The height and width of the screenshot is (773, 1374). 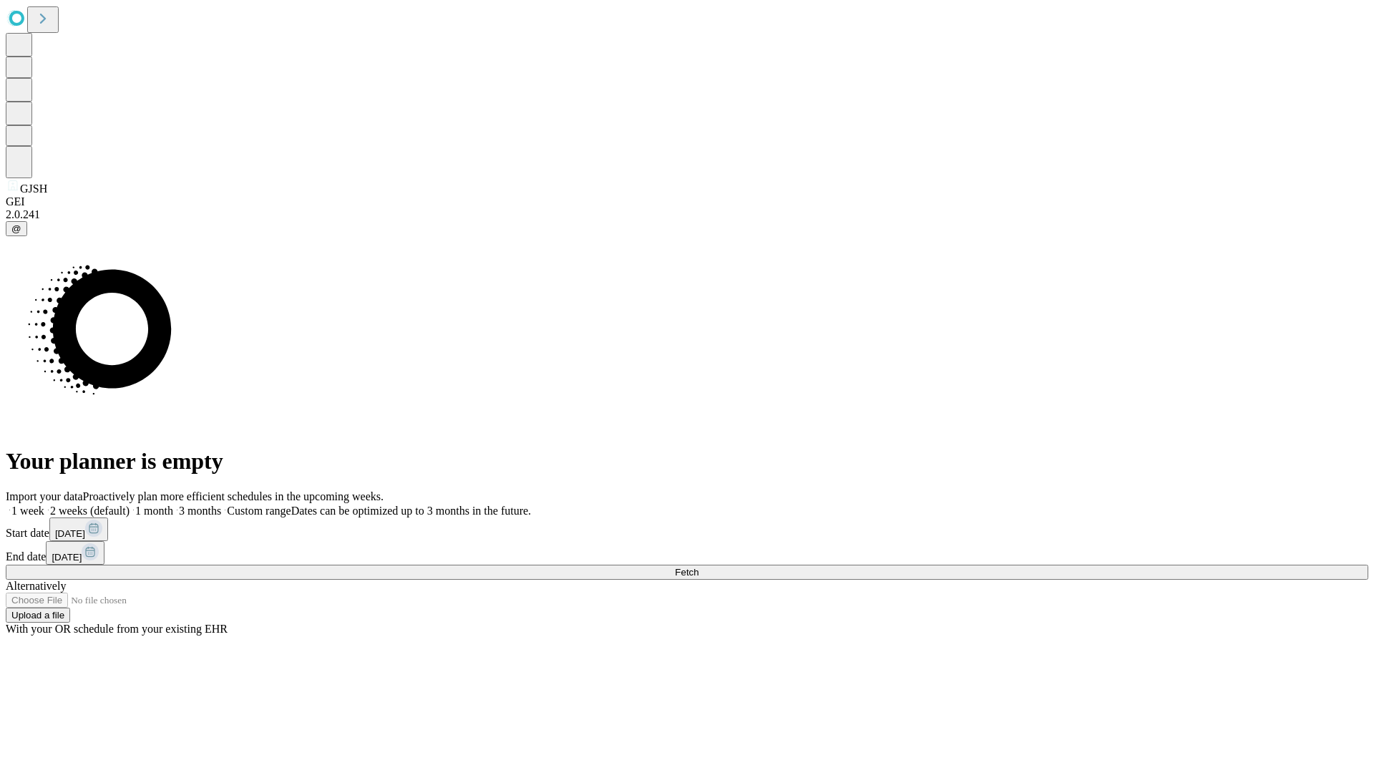 What do you see at coordinates (36, 585) in the screenshot?
I see `span: Alternatively` at bounding box center [36, 585].